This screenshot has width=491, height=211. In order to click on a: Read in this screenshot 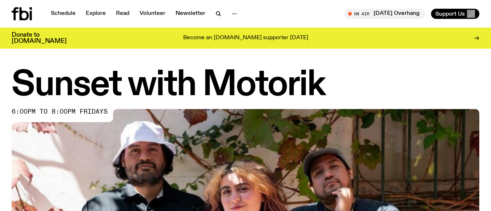, I will do `click(123, 14)`.